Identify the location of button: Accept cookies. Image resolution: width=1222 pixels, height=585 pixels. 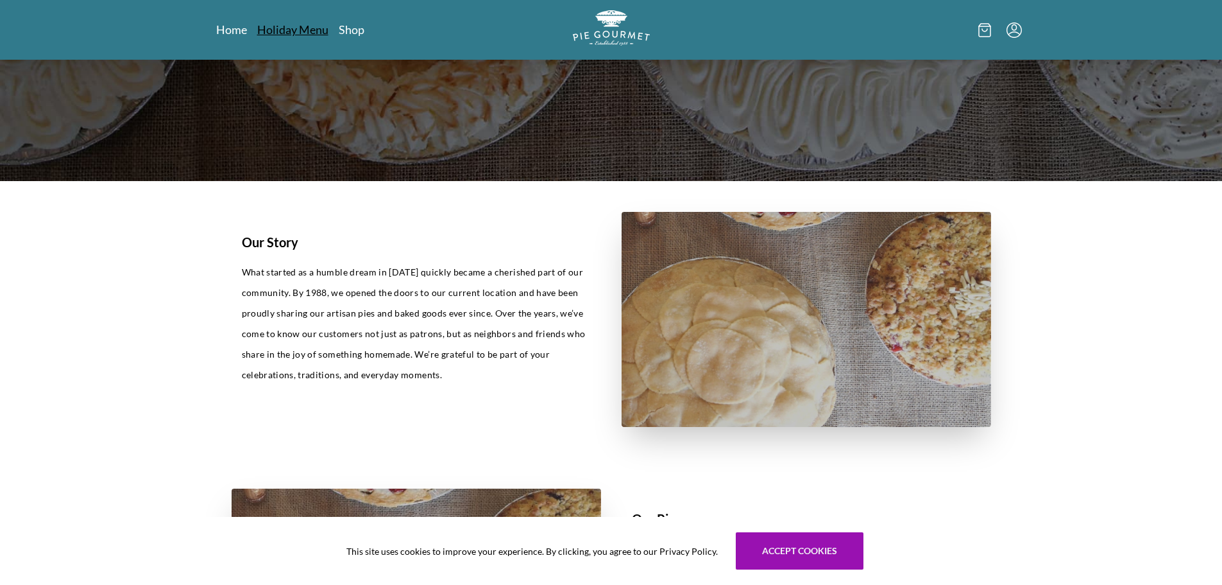
(800, 551).